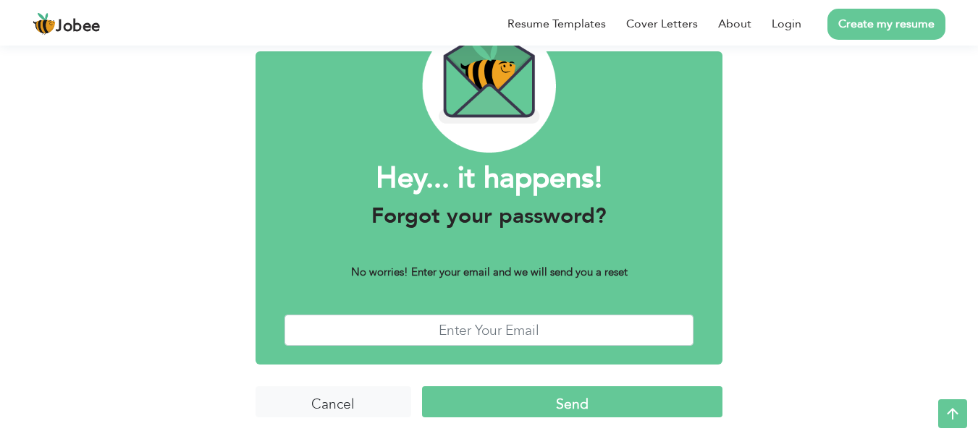 The height and width of the screenshot is (439, 978). I want to click on a: Login, so click(786, 24).